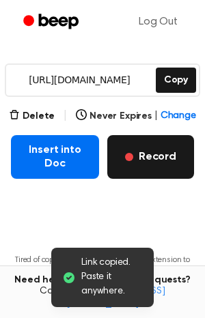  Describe the element at coordinates (158, 22) in the screenshot. I see `a: Log Out` at that location.